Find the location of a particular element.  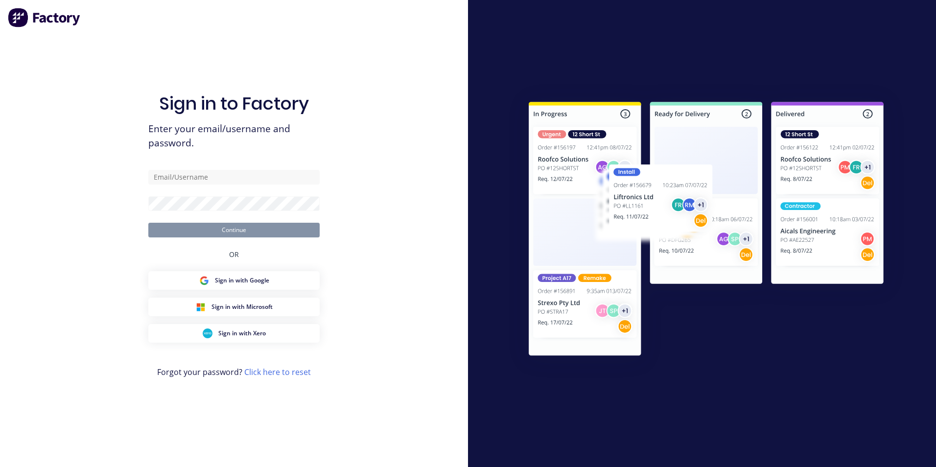

a: Click here to reset is located at coordinates (278, 372).